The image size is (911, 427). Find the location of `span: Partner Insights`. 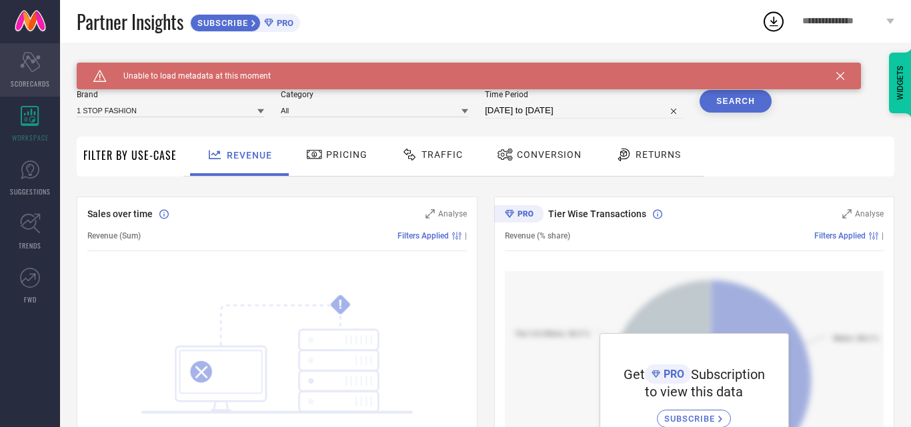

span: Partner Insights is located at coordinates (130, 21).